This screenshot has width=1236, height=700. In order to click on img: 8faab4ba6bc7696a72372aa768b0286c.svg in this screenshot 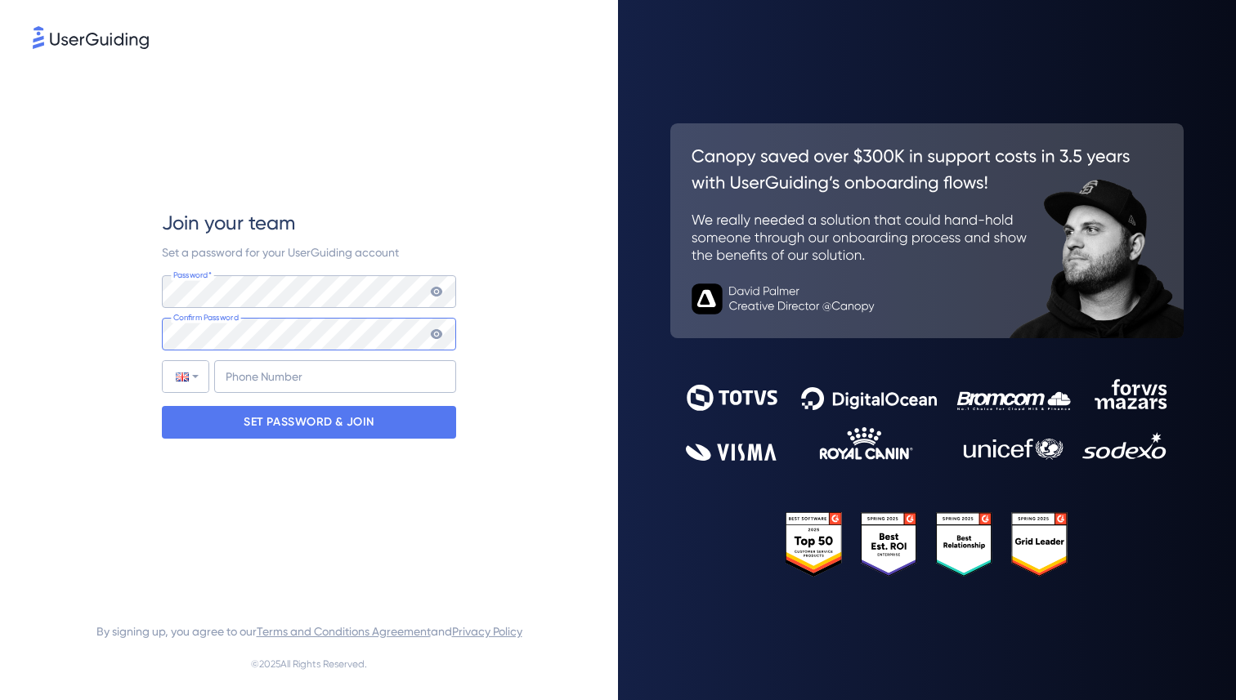, I will do `click(91, 38)`.